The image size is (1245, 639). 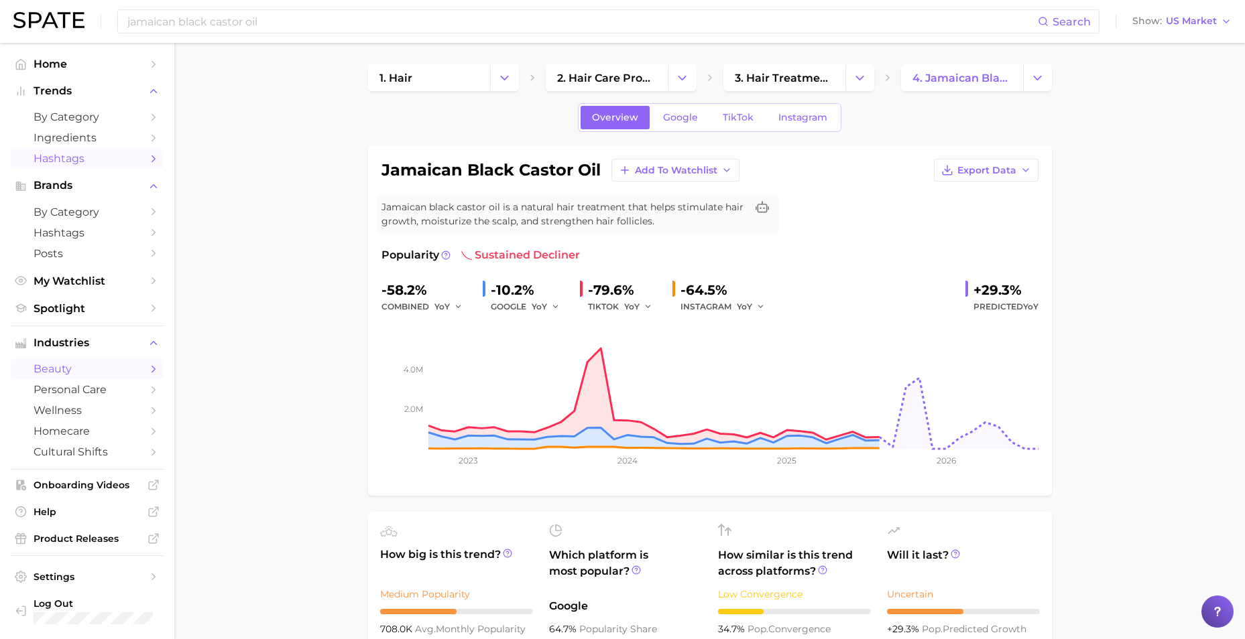 What do you see at coordinates (395, 78) in the screenshot?
I see `span: 1. hair` at bounding box center [395, 78].